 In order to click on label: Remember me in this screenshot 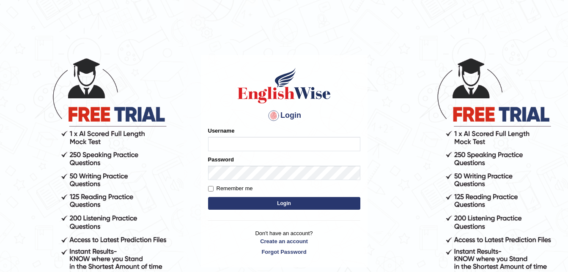, I will do `click(231, 188)`.